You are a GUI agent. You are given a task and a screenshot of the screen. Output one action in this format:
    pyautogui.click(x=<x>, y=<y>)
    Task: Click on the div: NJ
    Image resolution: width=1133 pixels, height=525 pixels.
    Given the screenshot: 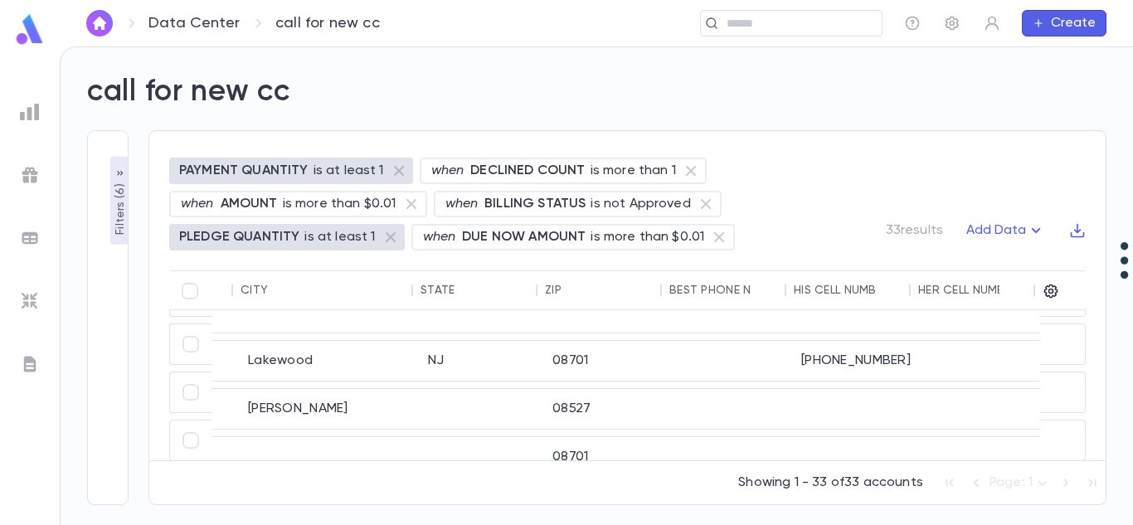 What is the action you would take?
    pyautogui.click(x=482, y=361)
    